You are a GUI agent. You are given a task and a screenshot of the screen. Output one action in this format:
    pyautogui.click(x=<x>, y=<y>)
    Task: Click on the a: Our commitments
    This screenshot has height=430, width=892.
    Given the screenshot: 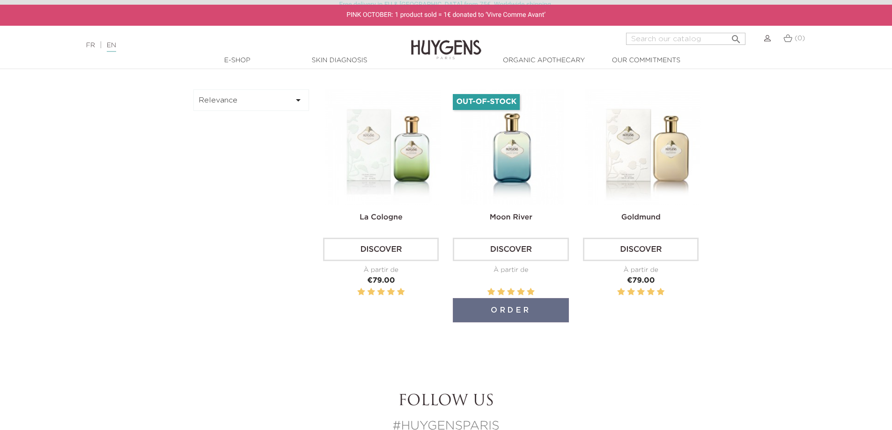 What is the action you would take?
    pyautogui.click(x=646, y=60)
    